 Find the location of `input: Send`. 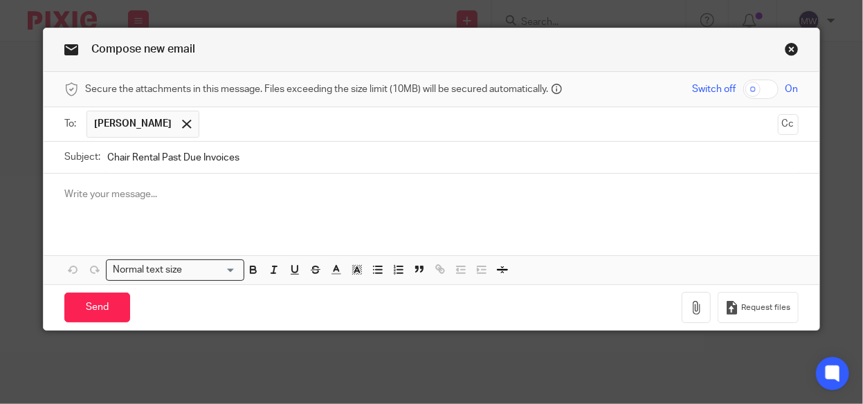

input: Send is located at coordinates (97, 307).